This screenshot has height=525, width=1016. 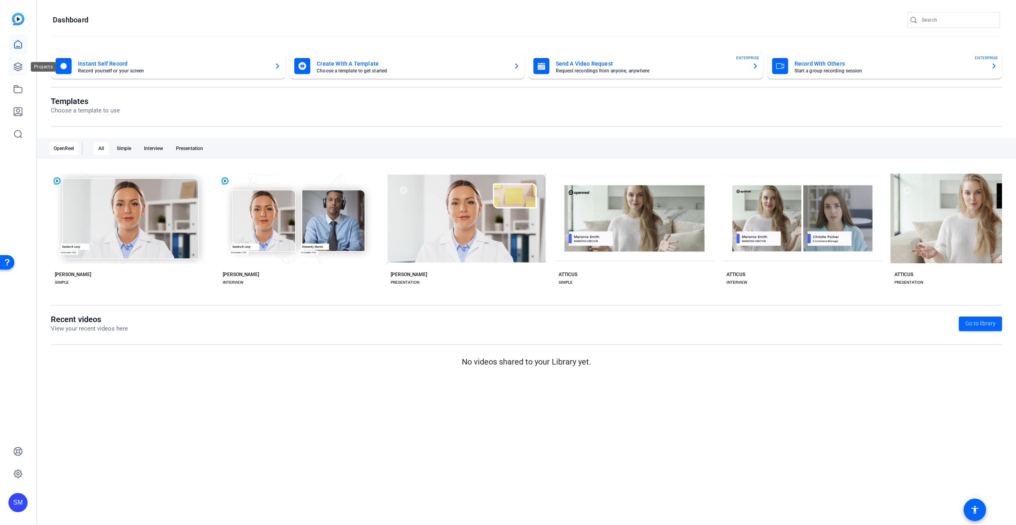 I want to click on h1: Templates, so click(x=85, y=101).